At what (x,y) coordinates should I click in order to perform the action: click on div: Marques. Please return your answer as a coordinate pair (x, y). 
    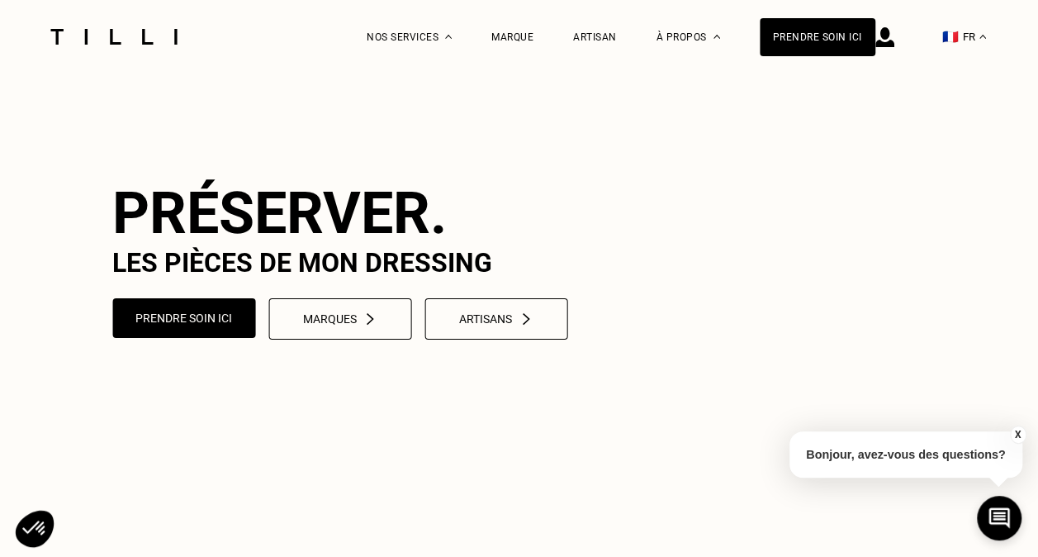
    Looking at the image, I should click on (340, 319).